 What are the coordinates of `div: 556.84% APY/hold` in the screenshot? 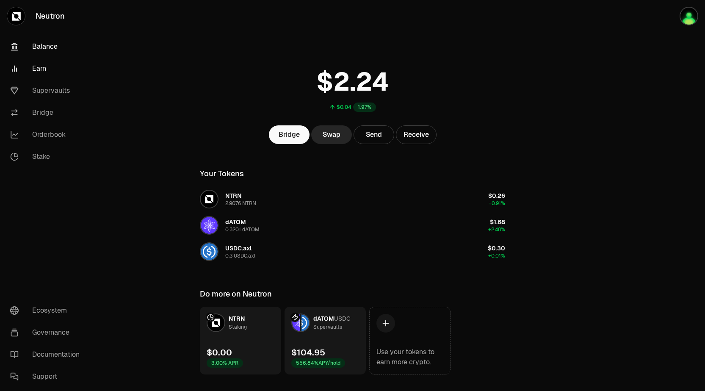 It's located at (318, 363).